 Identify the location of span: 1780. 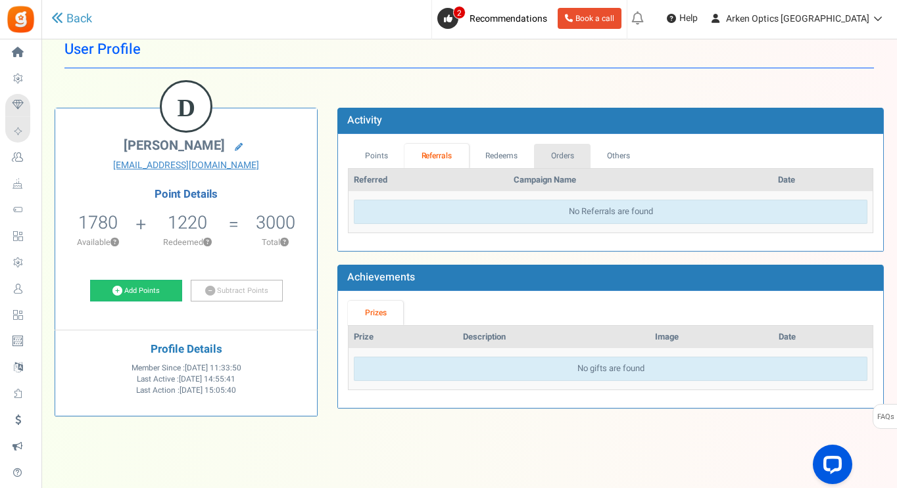
(98, 223).